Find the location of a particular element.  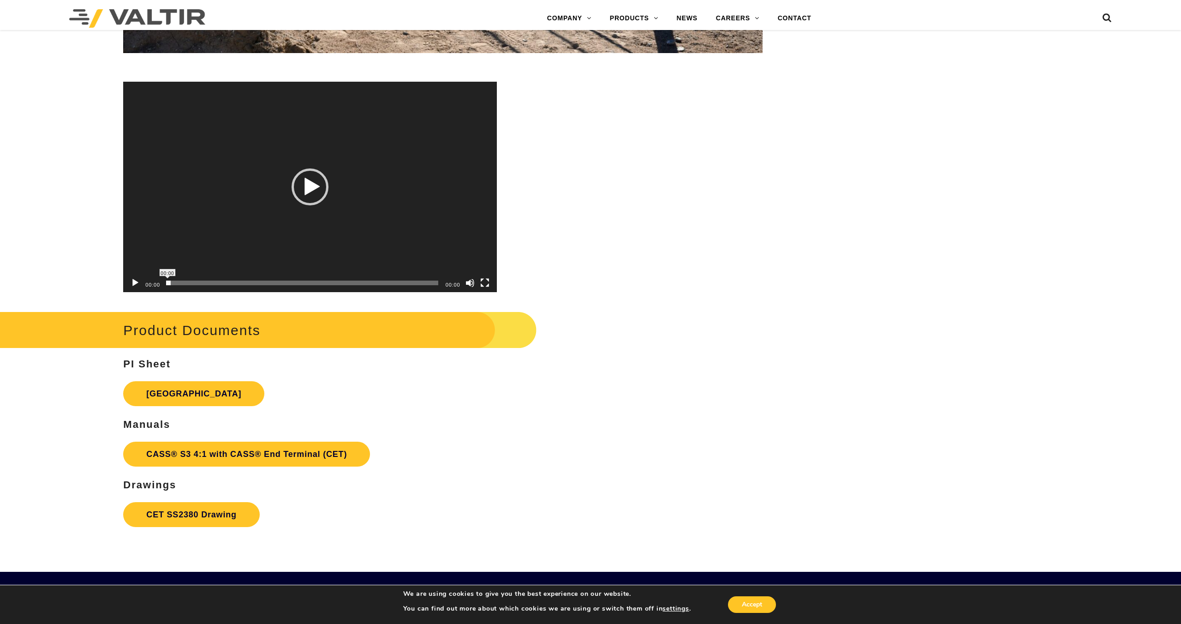

a: CET SS2380 Drawing is located at coordinates (191, 515).